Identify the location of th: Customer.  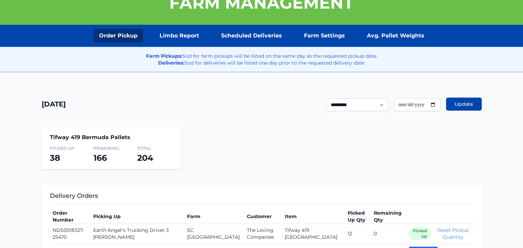
(263, 217).